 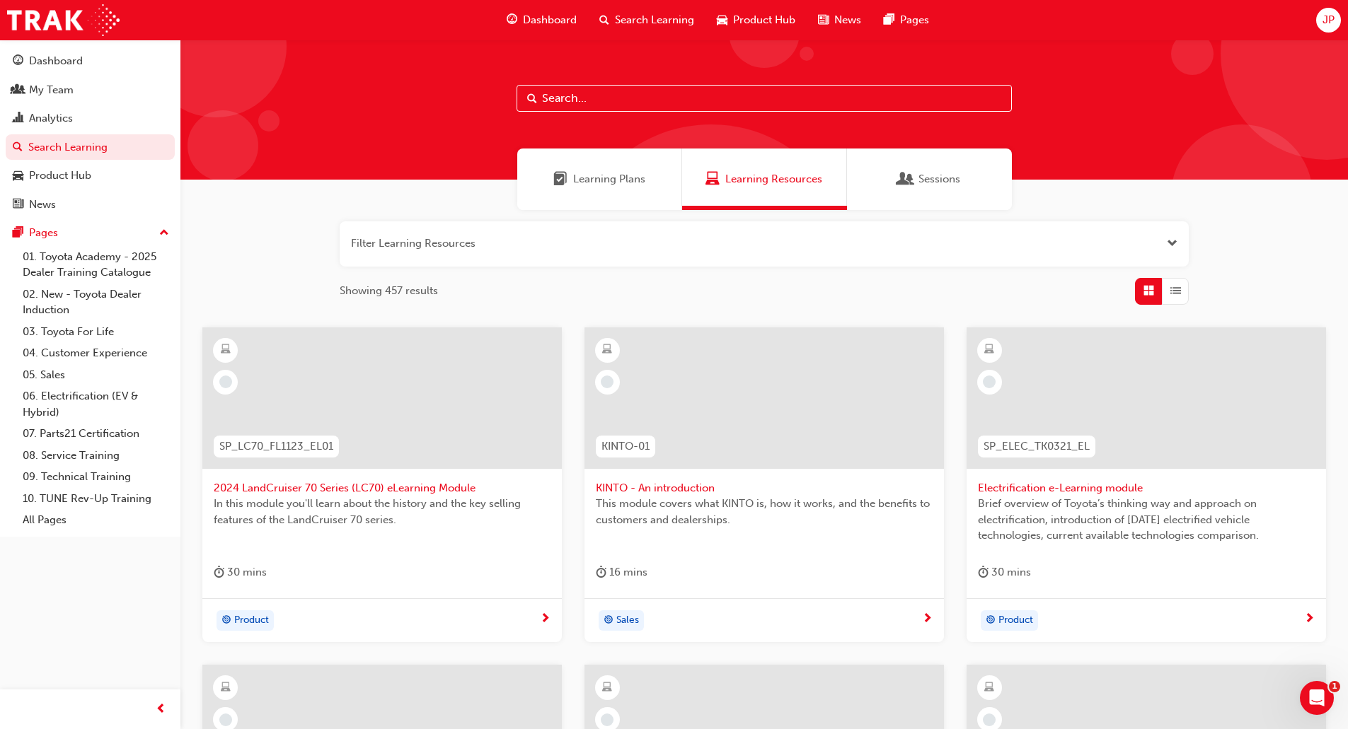 What do you see at coordinates (1328, 20) in the screenshot?
I see `button: JP` at bounding box center [1328, 20].